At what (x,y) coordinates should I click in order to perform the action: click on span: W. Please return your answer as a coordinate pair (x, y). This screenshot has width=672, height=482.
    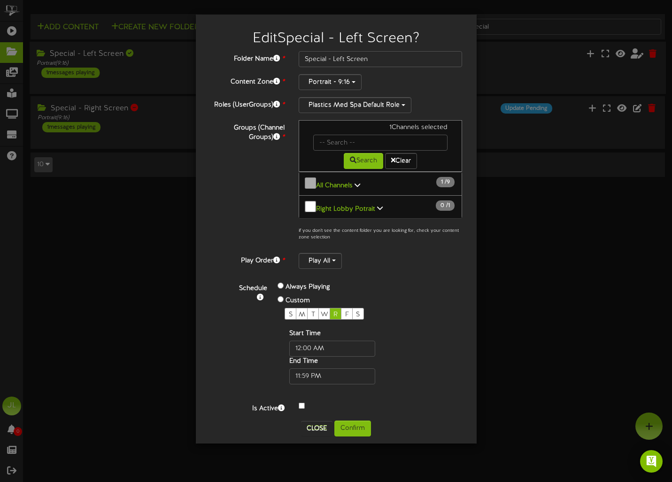
    Looking at the image, I should click on (324, 314).